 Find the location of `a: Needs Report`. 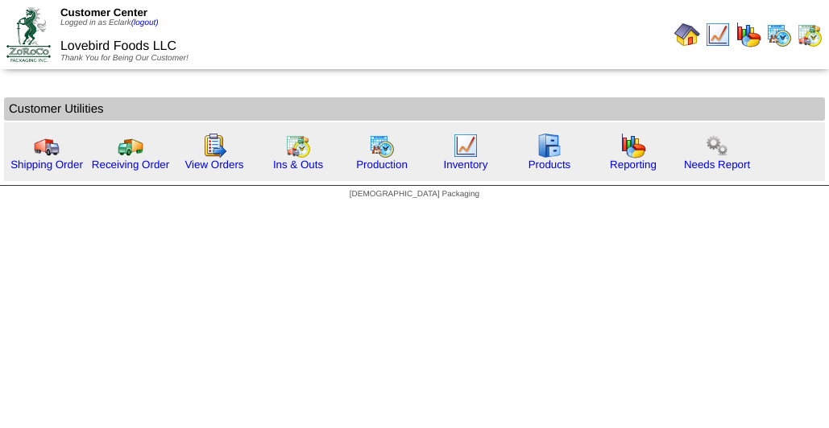

a: Needs Report is located at coordinates (717, 164).